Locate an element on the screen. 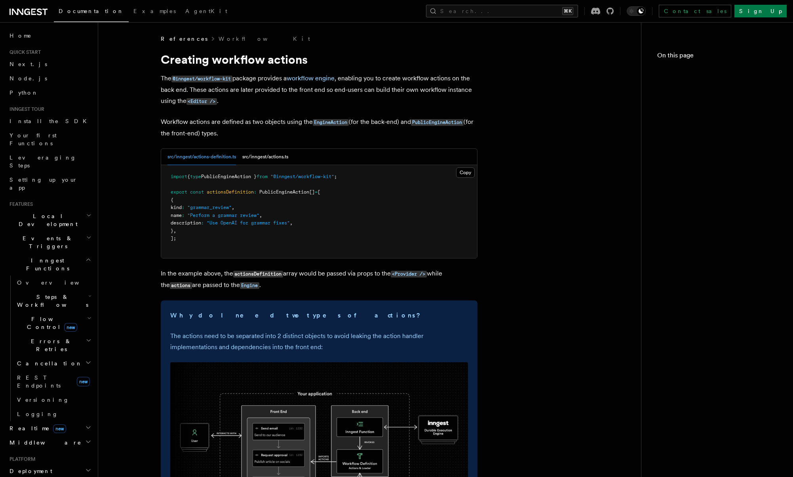 This screenshot has height=477, width=793. code: @inngest/workflow-kit is located at coordinates (202, 79).